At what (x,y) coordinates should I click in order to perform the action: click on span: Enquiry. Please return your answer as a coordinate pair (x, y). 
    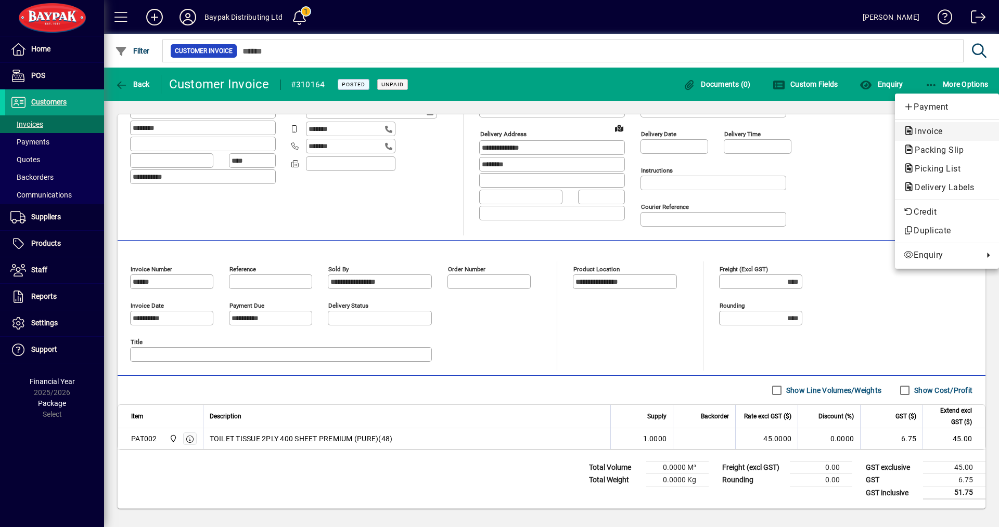
    Looking at the image, I should click on (941, 255).